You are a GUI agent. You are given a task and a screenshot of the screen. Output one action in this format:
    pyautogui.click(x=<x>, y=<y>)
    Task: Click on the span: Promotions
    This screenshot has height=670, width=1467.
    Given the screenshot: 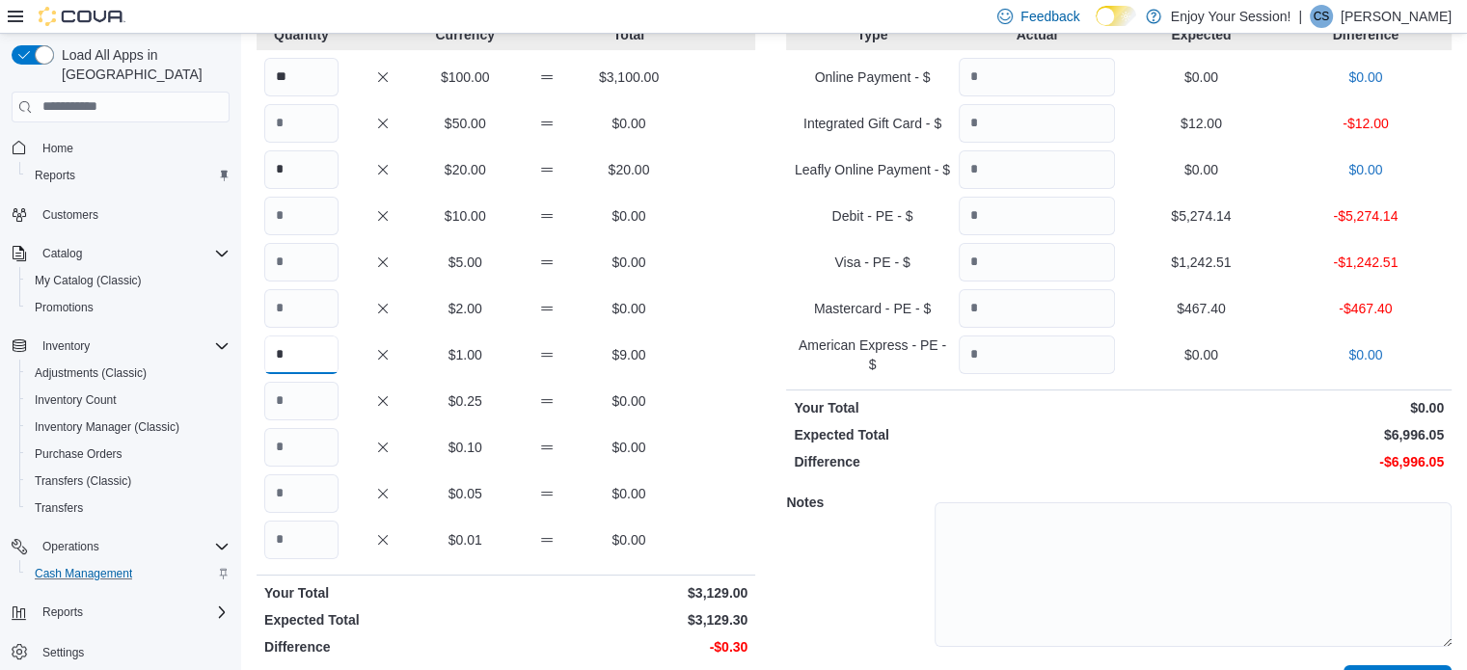 What is the action you would take?
    pyautogui.click(x=64, y=308)
    